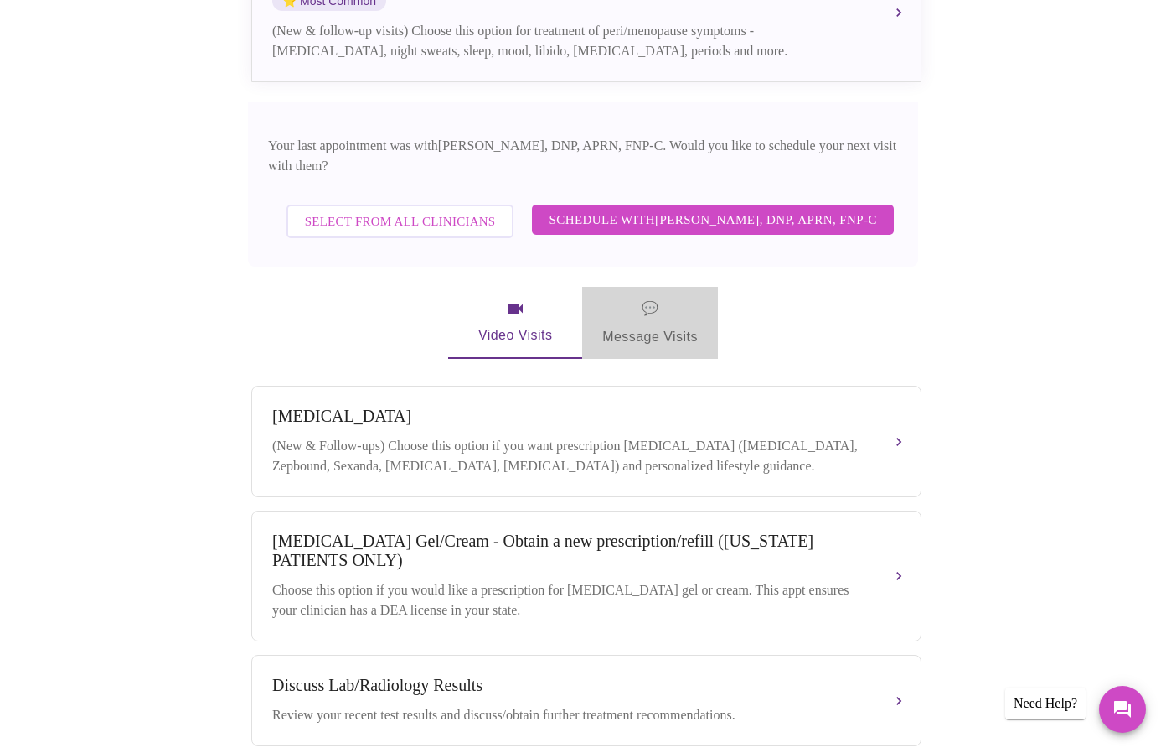 This screenshot has width=1166, height=753. I want to click on span: Select from All Clinicians, so click(401, 221).